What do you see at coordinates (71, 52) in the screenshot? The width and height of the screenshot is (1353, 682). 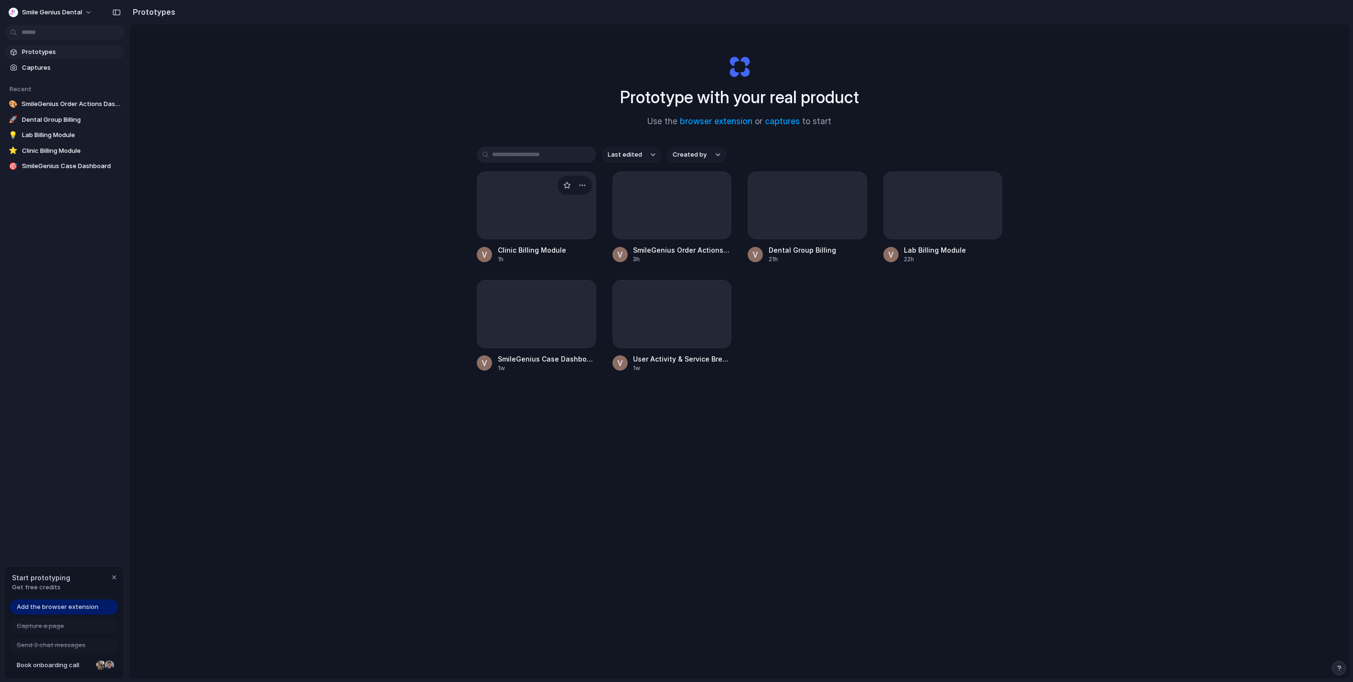 I see `span: Prototypes` at bounding box center [71, 52].